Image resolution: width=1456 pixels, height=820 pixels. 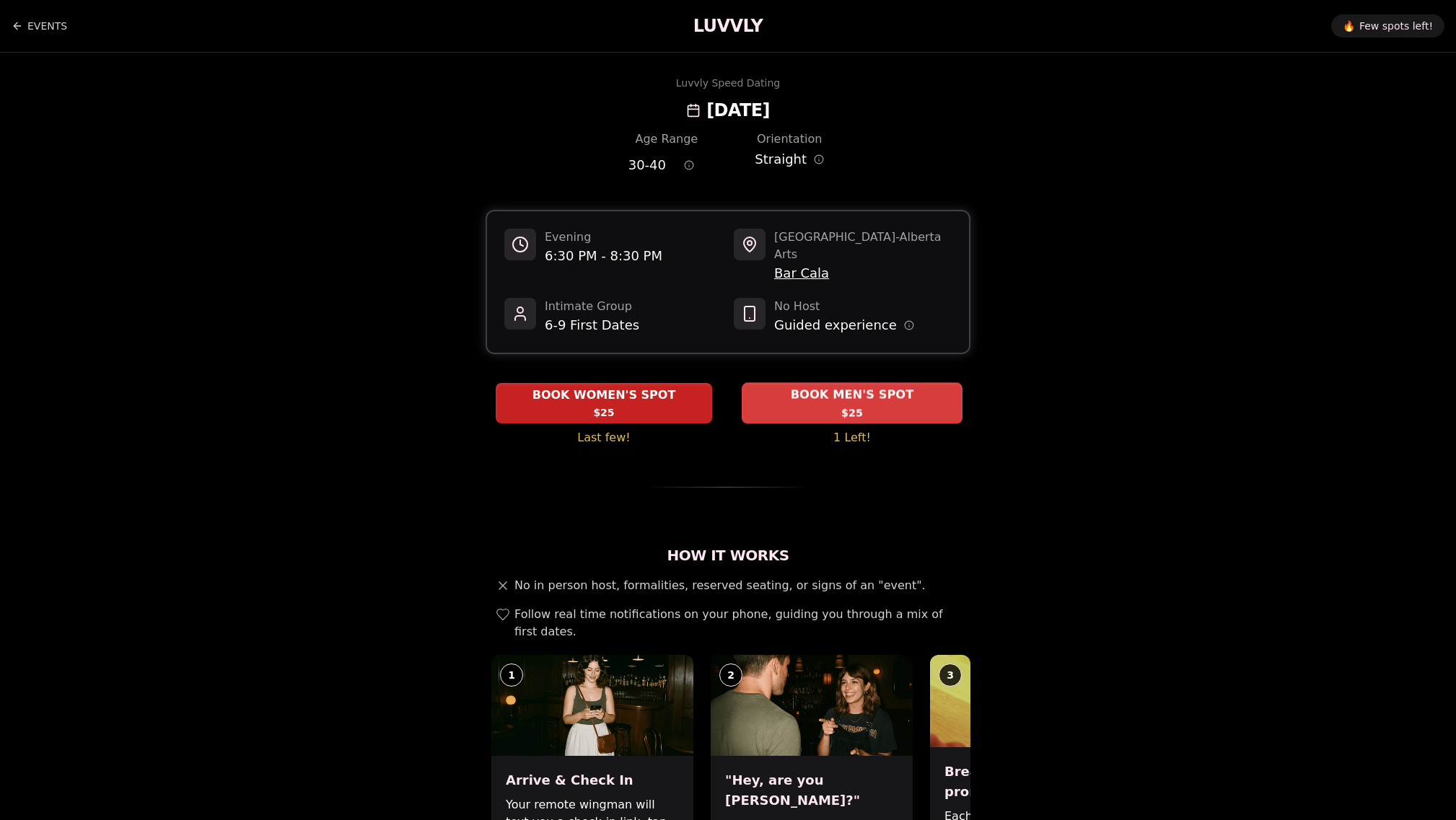 What do you see at coordinates (950, 675) in the screenshot?
I see `div: 3` at bounding box center [950, 675].